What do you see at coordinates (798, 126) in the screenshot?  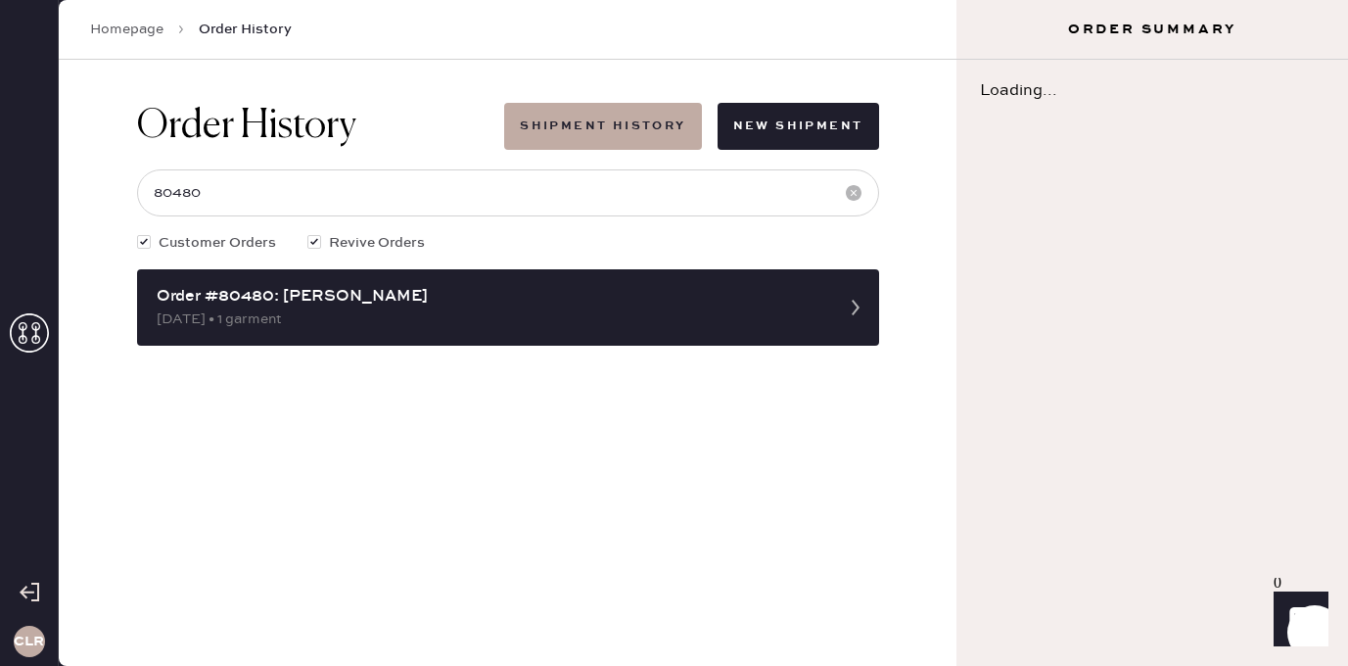 I see `button: New Shipment` at bounding box center [798, 126].